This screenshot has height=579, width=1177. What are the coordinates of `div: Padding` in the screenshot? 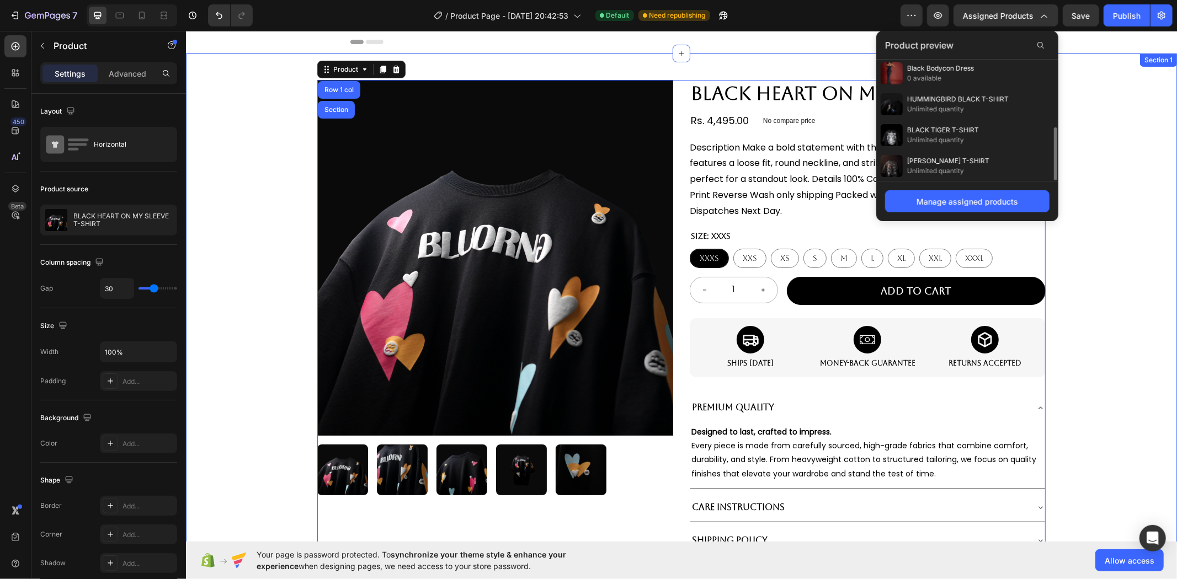 It's located at (53, 381).